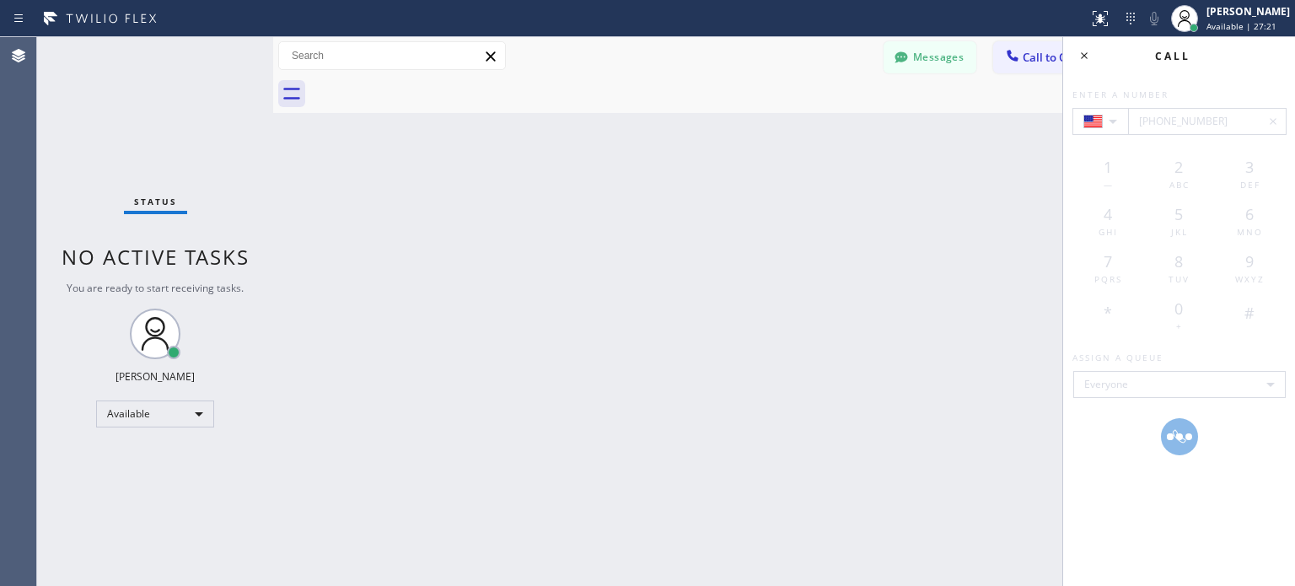 The width and height of the screenshot is (1295, 586). I want to click on span: 0, so click(1179, 309).